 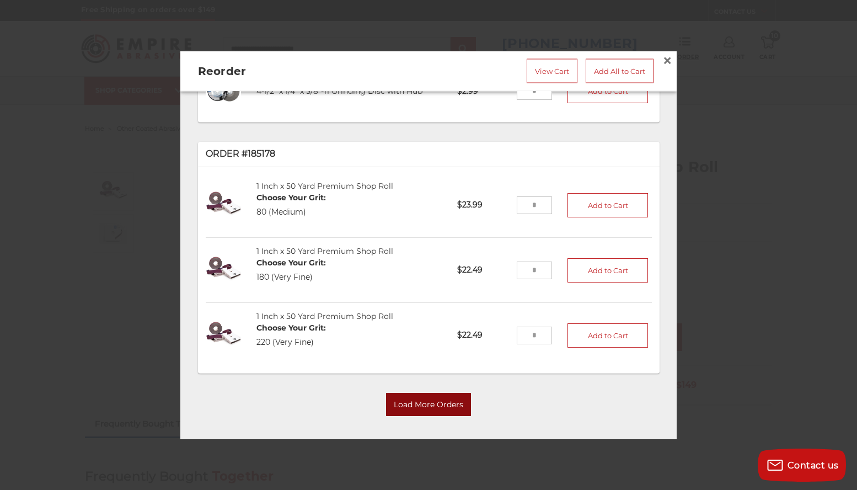 What do you see at coordinates (802, 465) in the screenshot?
I see `button: Contact us` at bounding box center [802, 465].